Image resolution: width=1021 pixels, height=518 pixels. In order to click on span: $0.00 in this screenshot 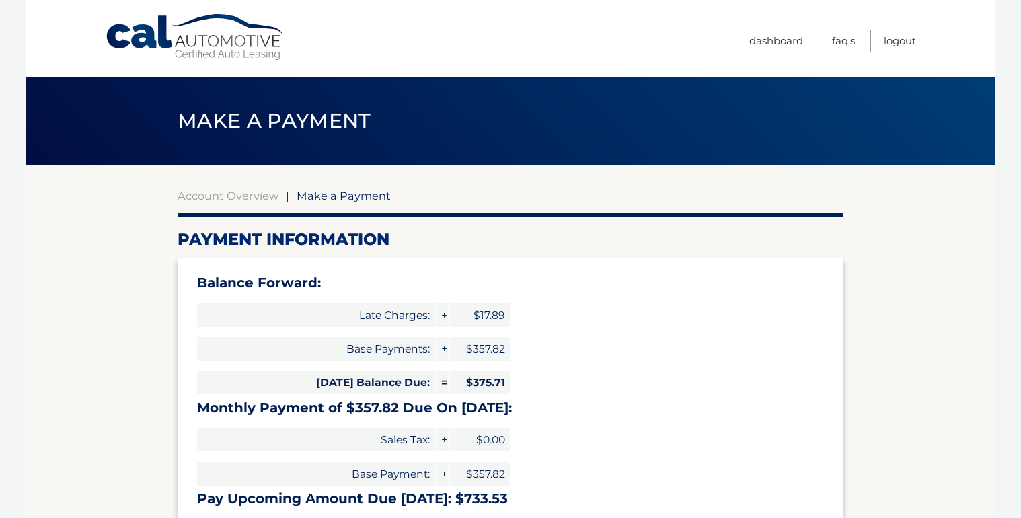, I will do `click(480, 439)`.